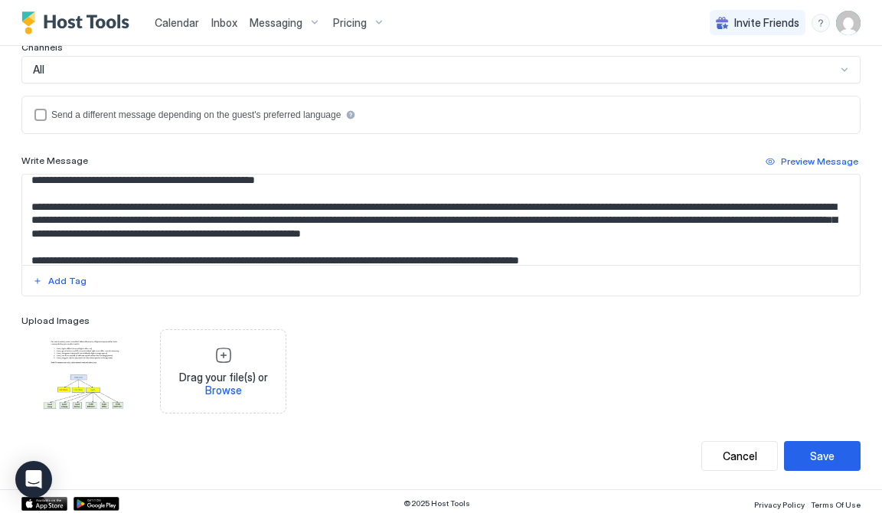 This screenshot has height=513, width=882. What do you see at coordinates (820, 23) in the screenshot?
I see `div: menu` at bounding box center [820, 23].